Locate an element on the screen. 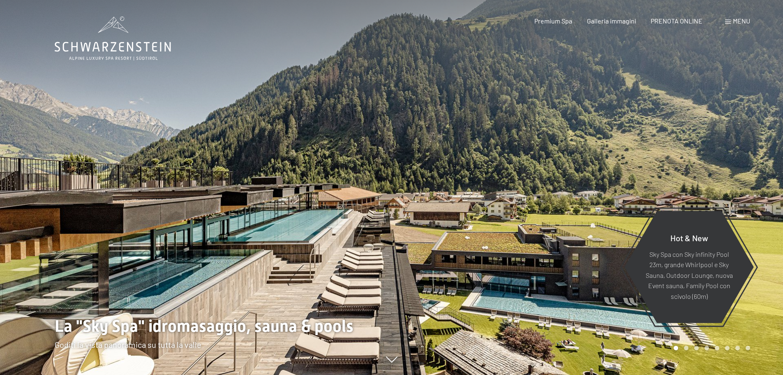 This screenshot has height=375, width=783. a: Hot & New Sky Spa con Sky infinity Pool 23m, grande Whirlpool e Sky Sauna, Outdoor Lounge, nuova ... is located at coordinates (689, 266).